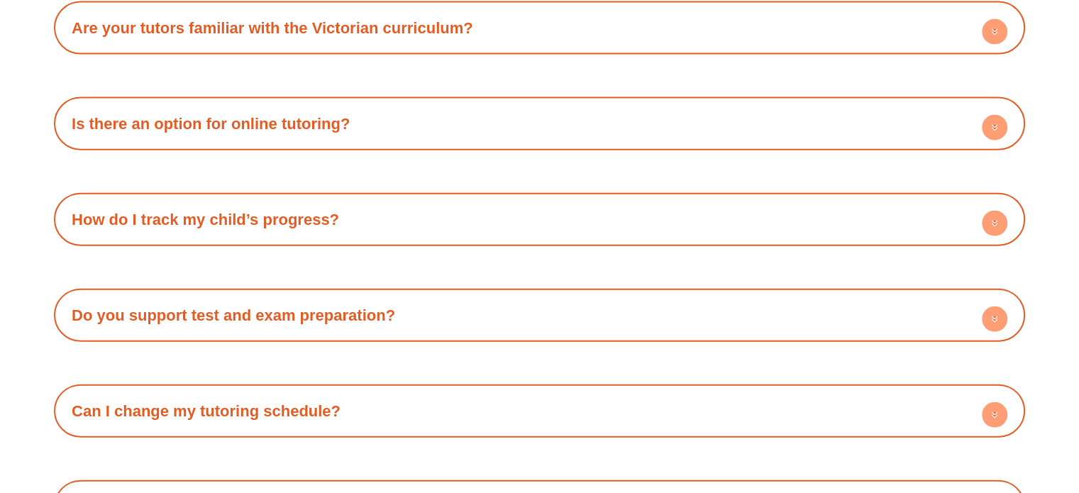  Describe the element at coordinates (539, 28) in the screenshot. I see `div: Are your tutors familiar with the Victorian curriculum?` at that location.